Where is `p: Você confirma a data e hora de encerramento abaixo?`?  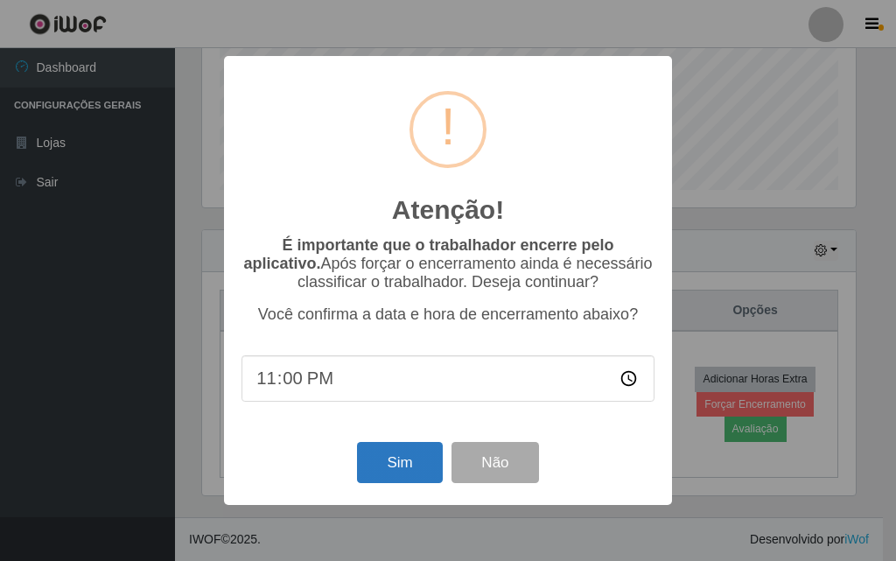
p: Você confirma a data e hora de encerramento abaixo? is located at coordinates (448, 314).